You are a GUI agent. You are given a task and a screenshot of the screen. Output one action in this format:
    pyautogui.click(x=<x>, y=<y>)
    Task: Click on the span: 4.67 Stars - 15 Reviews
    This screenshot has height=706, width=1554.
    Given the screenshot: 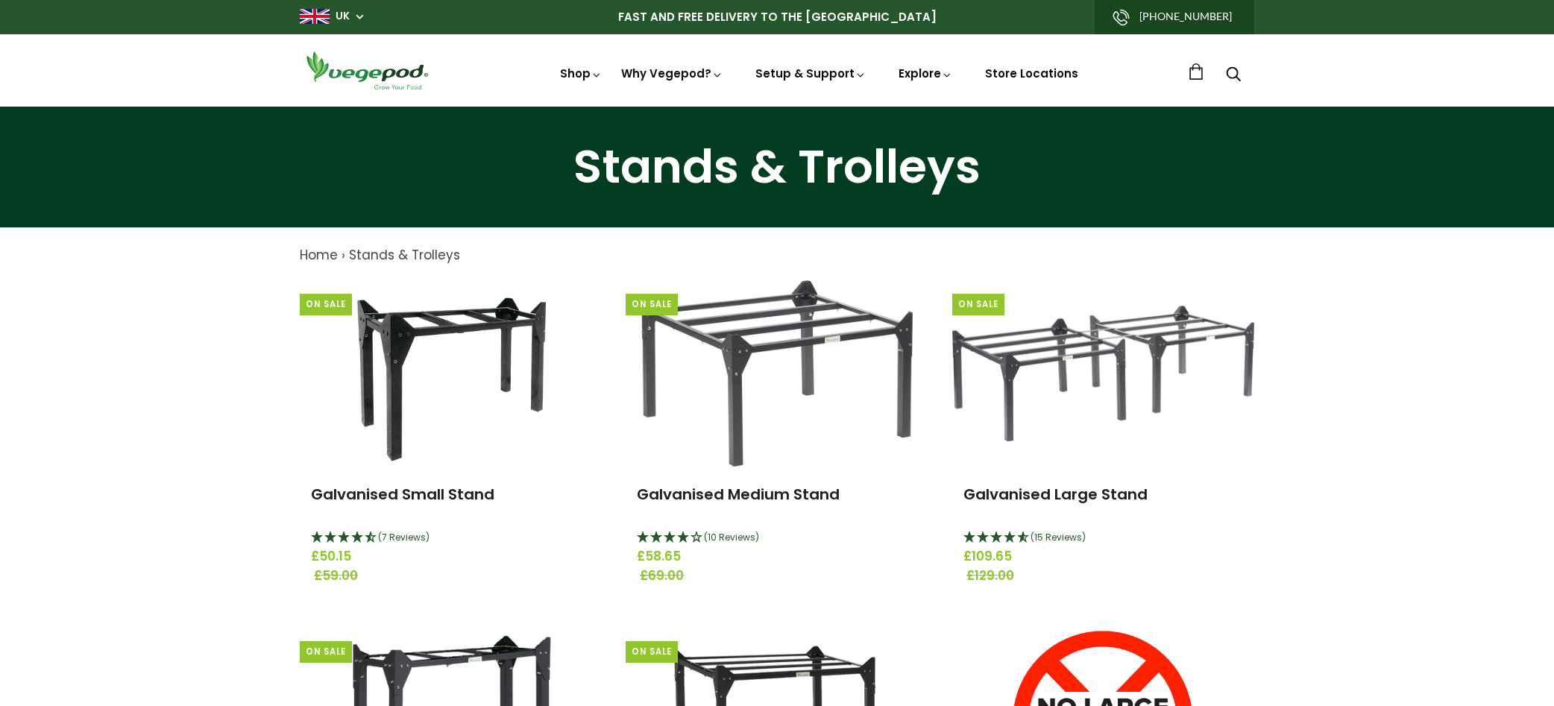 What is the action you would take?
    pyautogui.click(x=1058, y=537)
    